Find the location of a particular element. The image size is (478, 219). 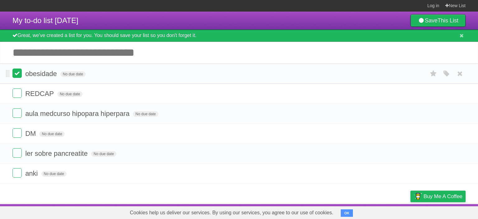

a: Terms is located at coordinates (388, 212).